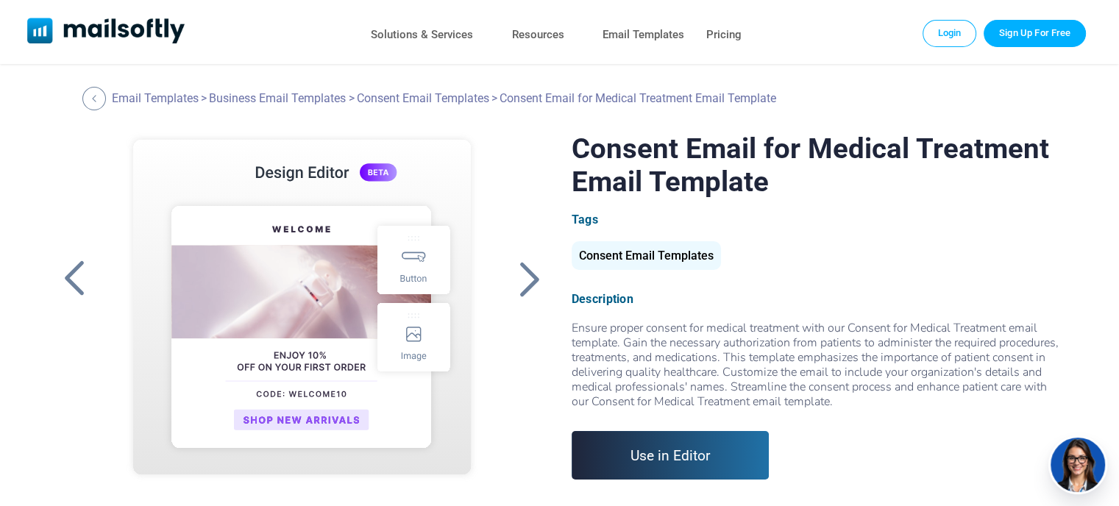  What do you see at coordinates (646, 255) in the screenshot?
I see `div: Consent Email Templates` at bounding box center [646, 255].